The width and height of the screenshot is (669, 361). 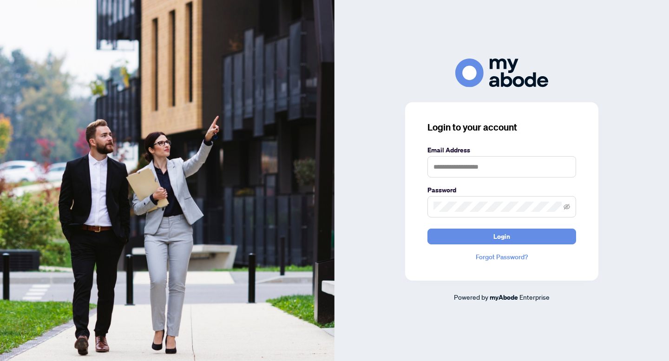 What do you see at coordinates (502, 257) in the screenshot?
I see `a: Forgot Password?` at bounding box center [502, 257].